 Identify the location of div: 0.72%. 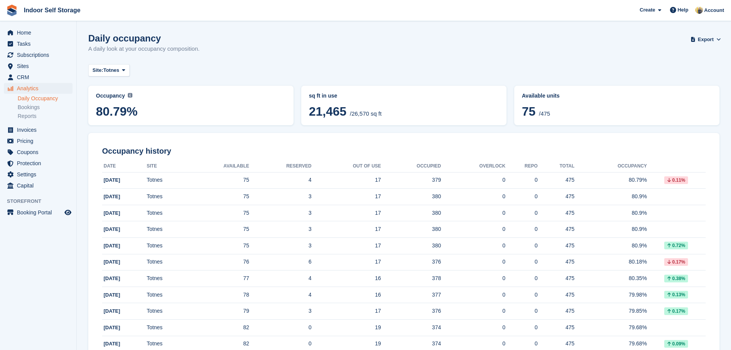
(676, 245).